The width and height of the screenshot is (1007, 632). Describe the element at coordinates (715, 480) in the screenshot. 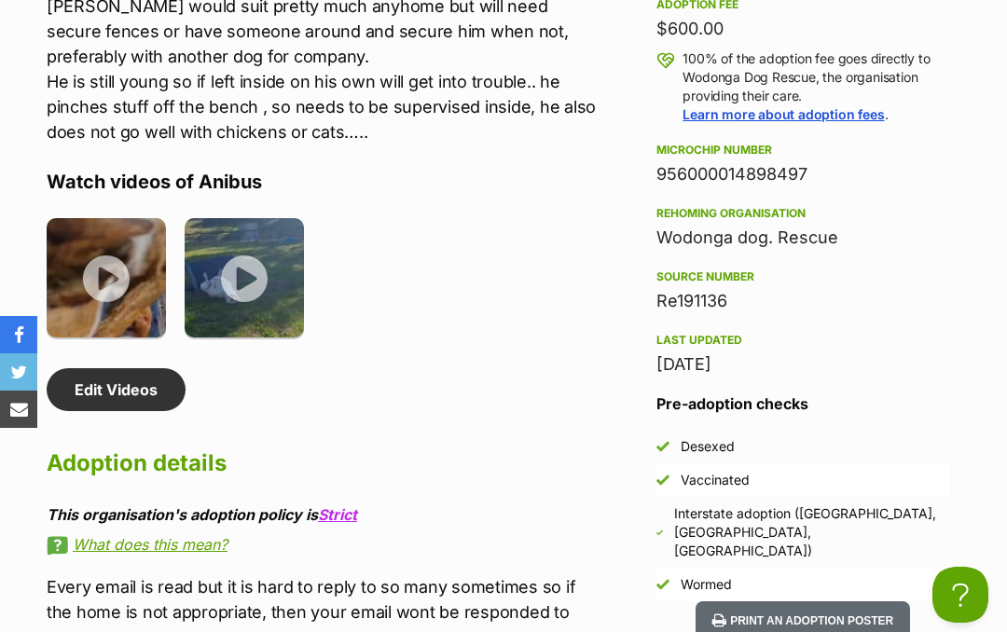

I see `div: Vaccinated` at that location.